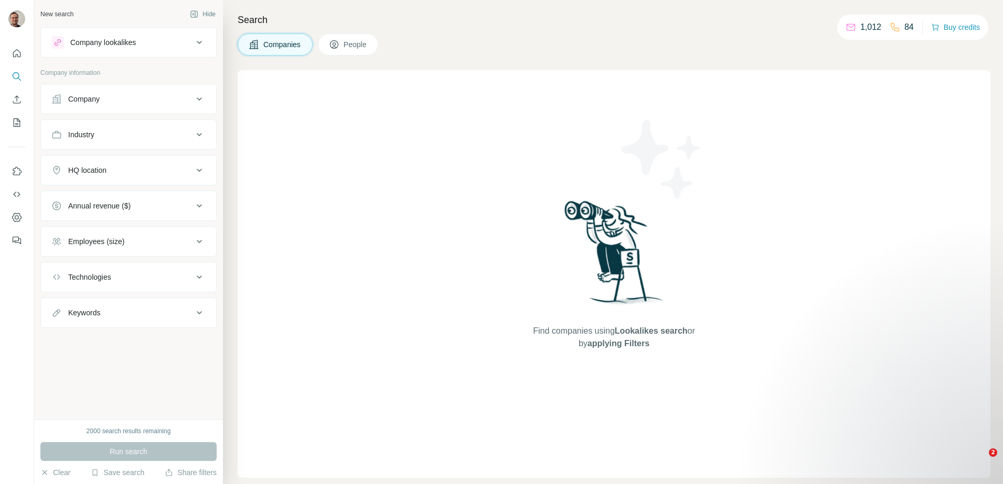 This screenshot has width=1003, height=484. Describe the element at coordinates (17, 123) in the screenshot. I see `button: My lists` at that location.